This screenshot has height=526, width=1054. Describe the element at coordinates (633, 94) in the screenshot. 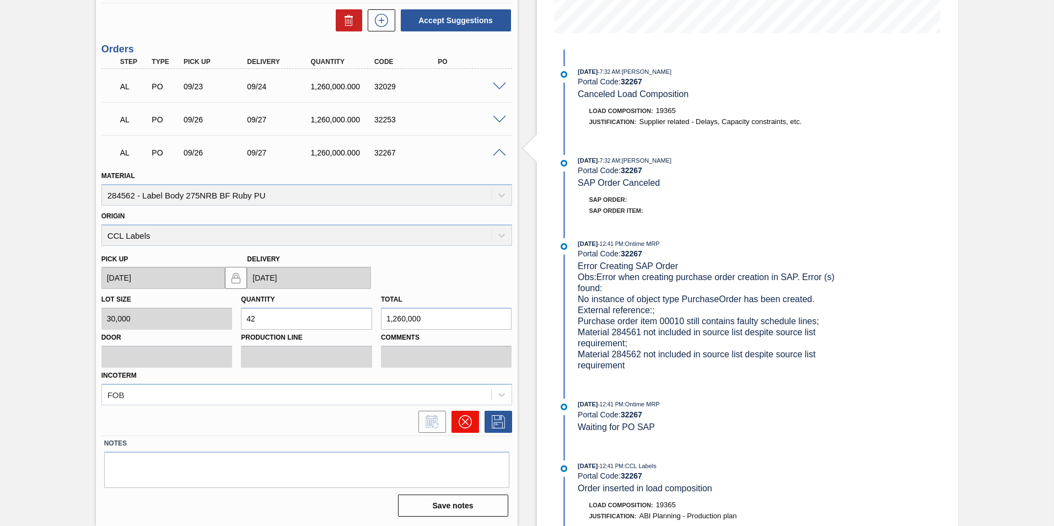

I see `span: Canceled Load Composition` at that location.